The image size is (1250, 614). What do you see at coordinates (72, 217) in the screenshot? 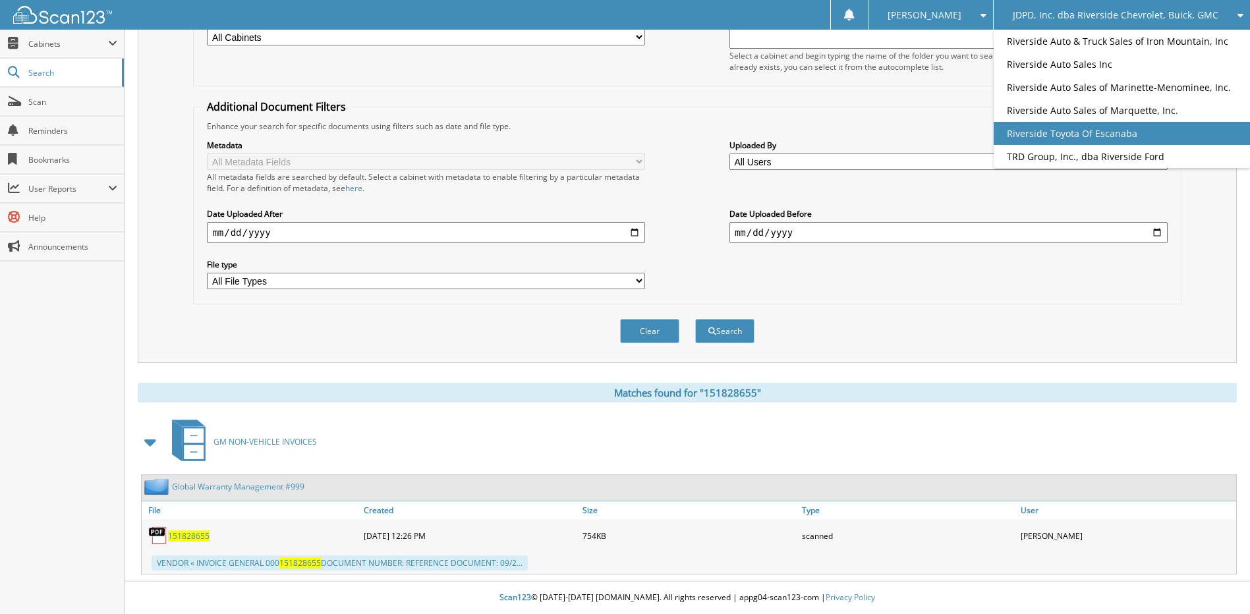
I see `span: Help` at bounding box center [72, 217].